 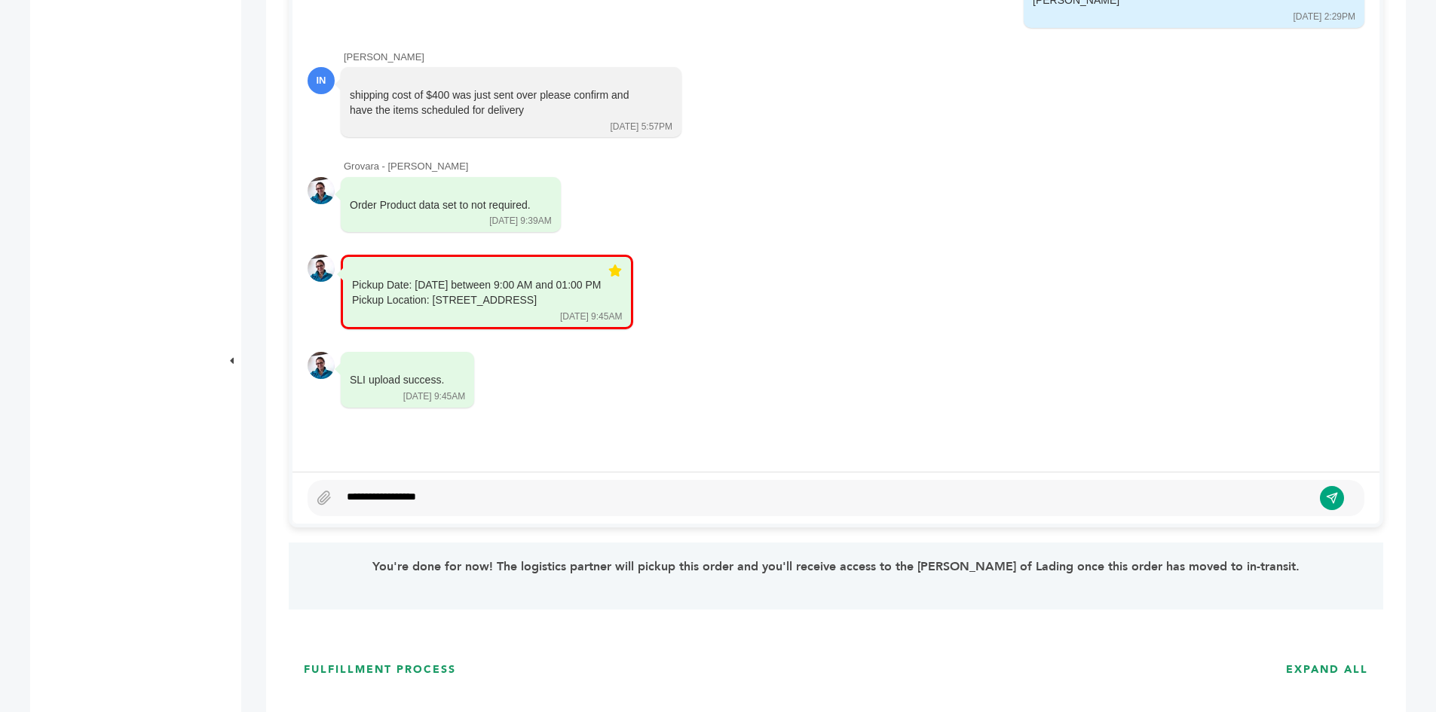 What do you see at coordinates (321, 81) in the screenshot?
I see `div: IN` at bounding box center [321, 81].